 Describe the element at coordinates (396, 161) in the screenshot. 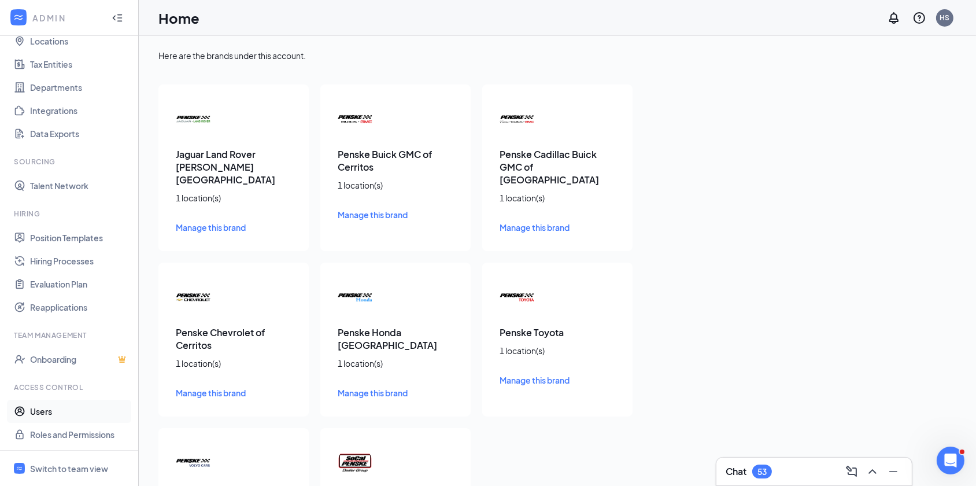

I see `h3: Penske Buick GMC of Cerritos` at that location.